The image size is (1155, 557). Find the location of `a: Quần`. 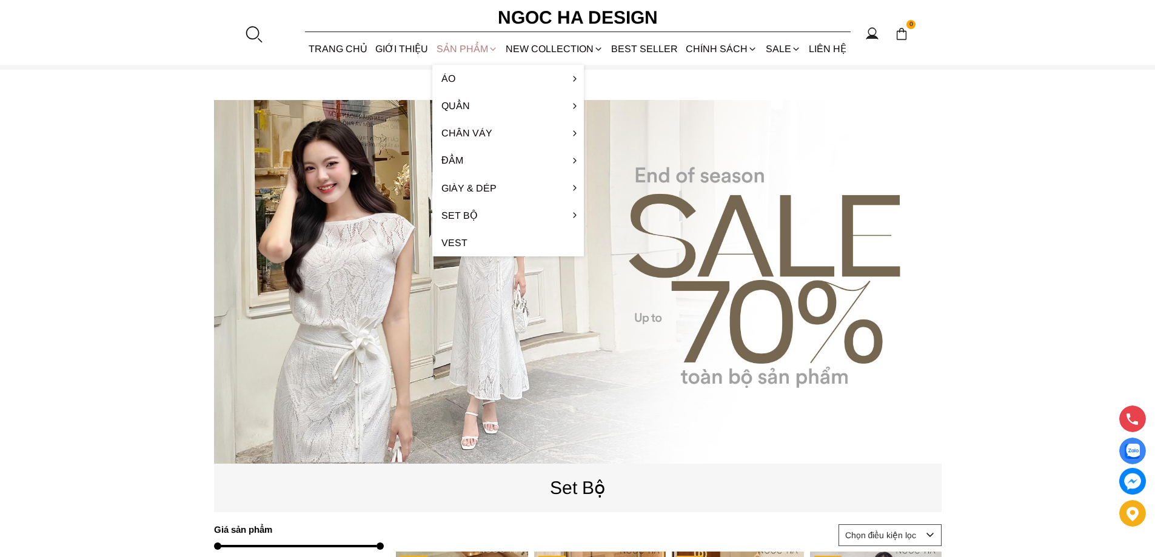

a: Quần is located at coordinates (508, 105).